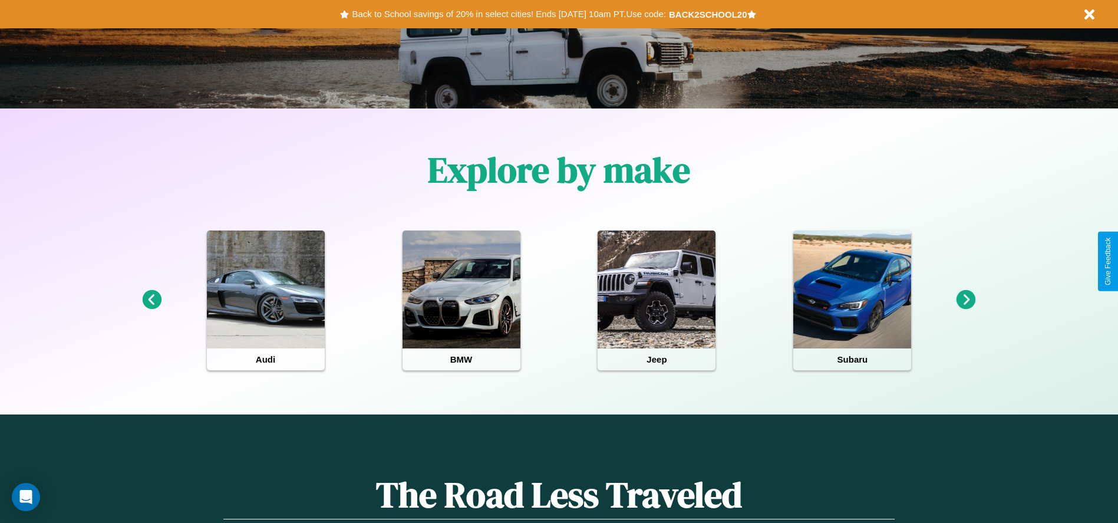 Image resolution: width=1118 pixels, height=523 pixels. What do you see at coordinates (558, 170) in the screenshot?
I see `h1: Explore by make` at bounding box center [558, 170].